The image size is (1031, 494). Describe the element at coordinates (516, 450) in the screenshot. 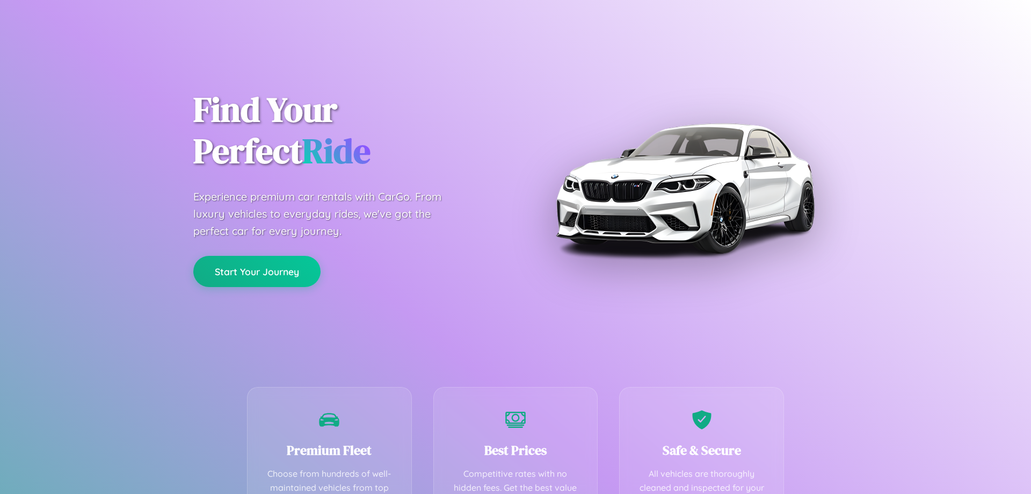

I see `h3: Best Prices` at that location.